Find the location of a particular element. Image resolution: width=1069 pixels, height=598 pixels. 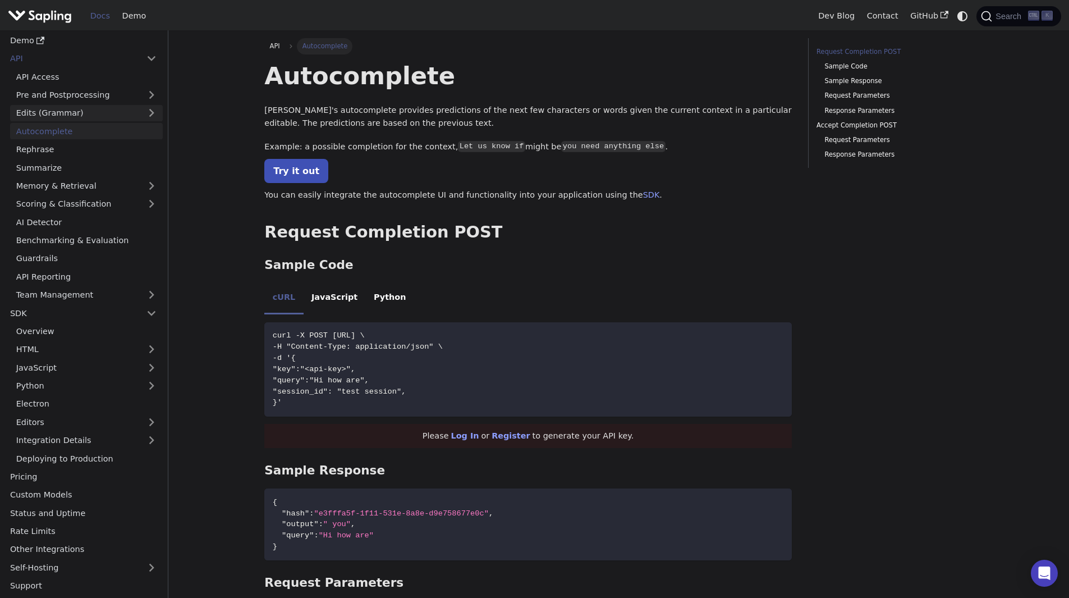

a: Editors is located at coordinates (75, 421).